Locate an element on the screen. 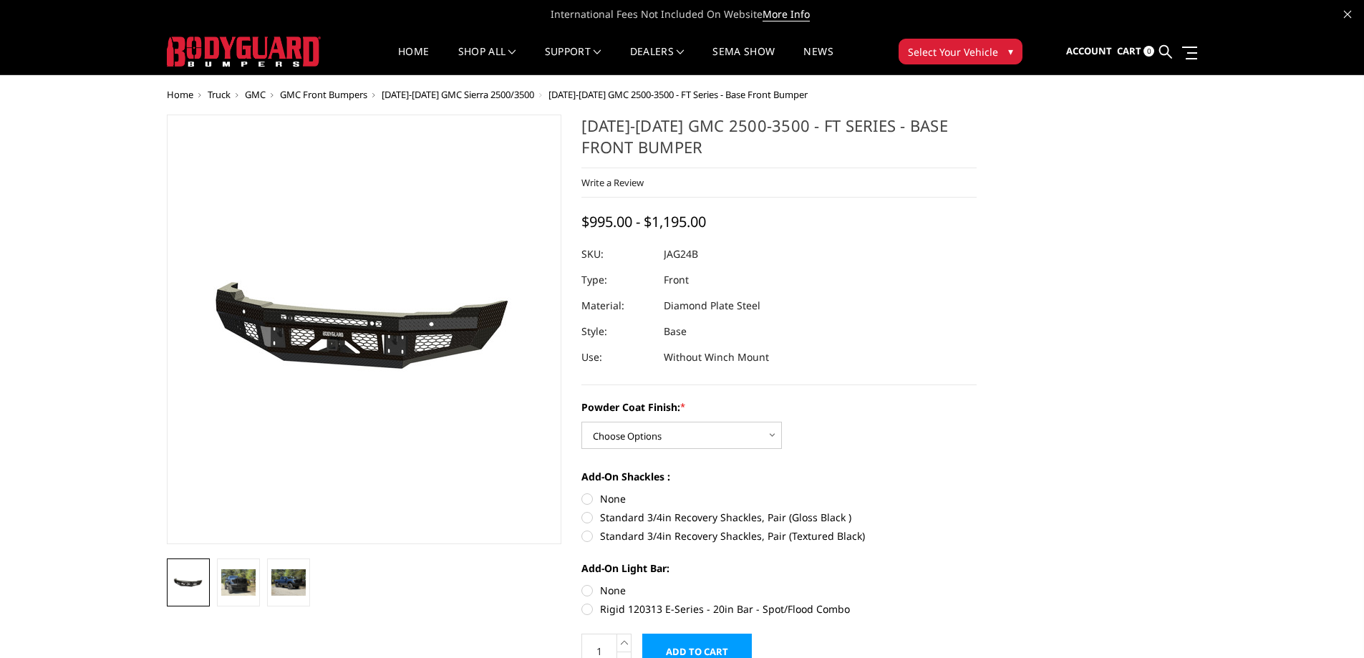  a: 2024-2025 GMC 2500-3500 - FT Series - Base Front Bumper is located at coordinates (364, 329).